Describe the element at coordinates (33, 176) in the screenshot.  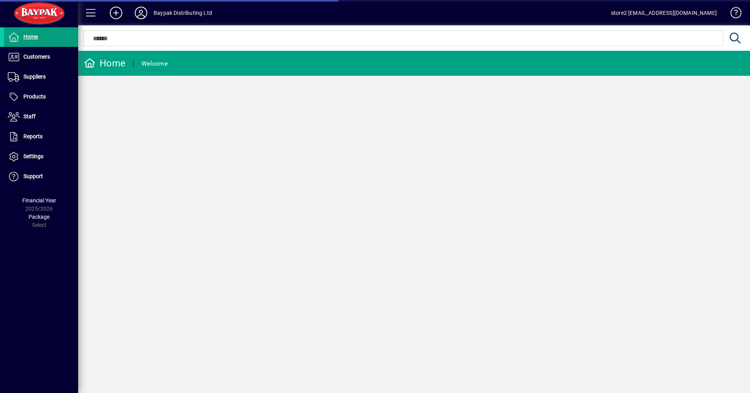
I see `span: Support` at that location.